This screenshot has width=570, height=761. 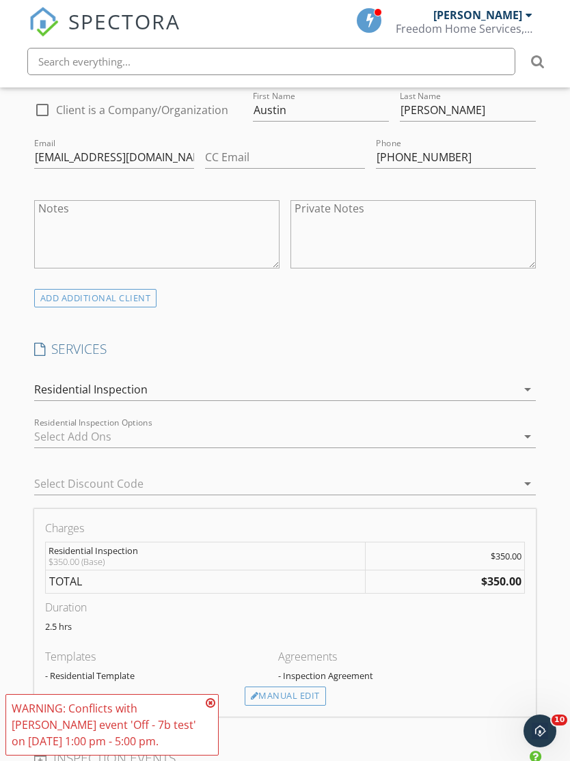 I want to click on div: ADD ADDITIONAL client, so click(x=96, y=298).